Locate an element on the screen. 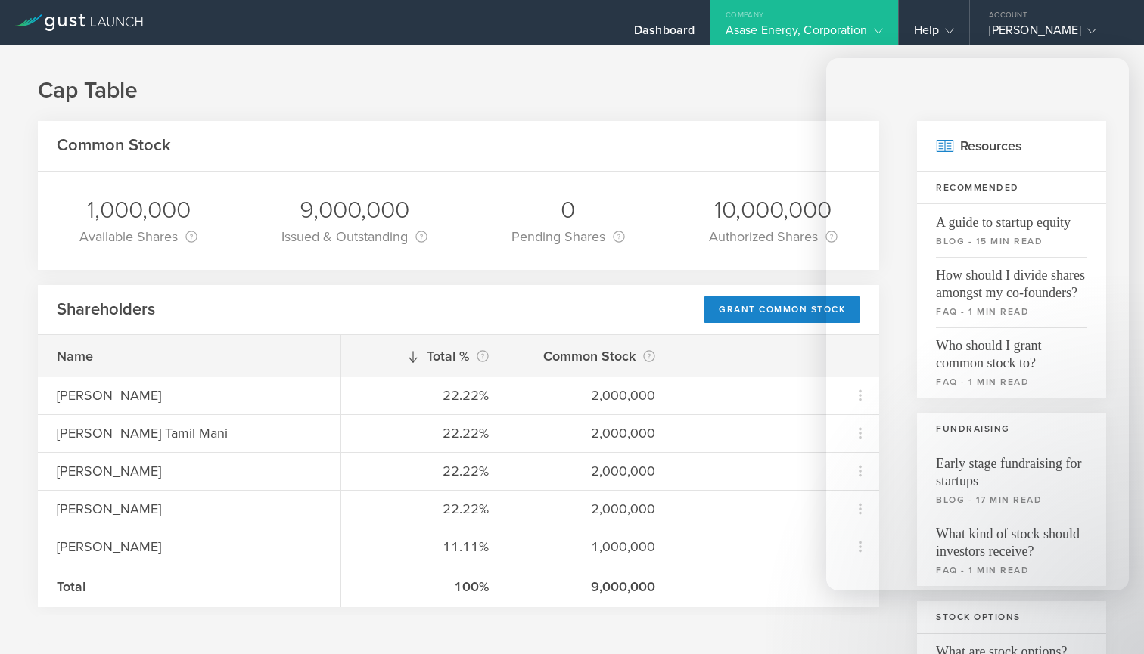 Image resolution: width=1144 pixels, height=654 pixels. div: Total is located at coordinates (189, 587).